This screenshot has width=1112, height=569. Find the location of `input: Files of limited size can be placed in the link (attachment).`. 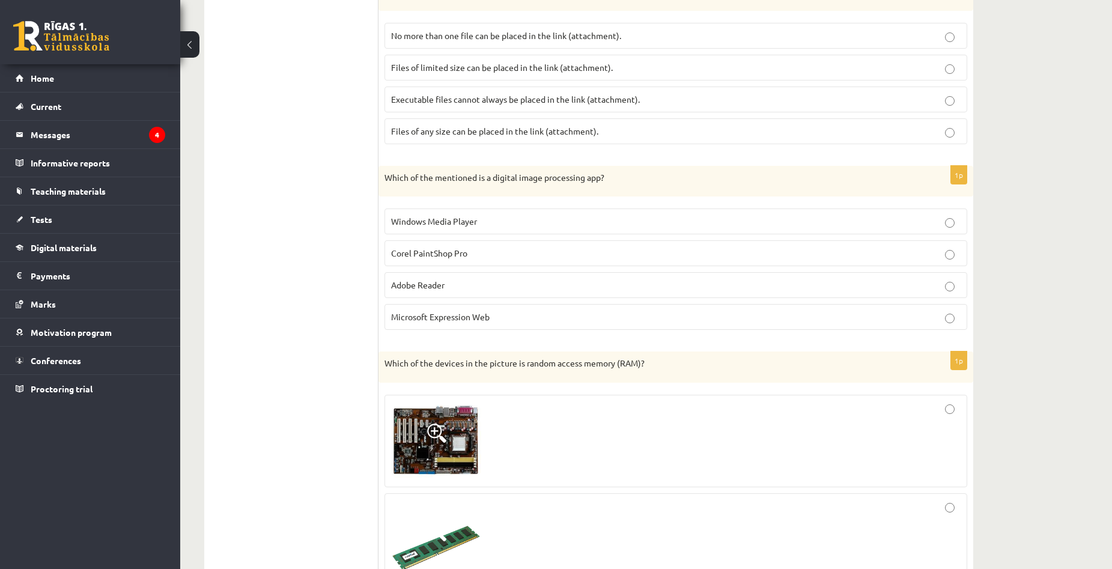

input: Files of limited size can be placed in the link (attachment). is located at coordinates (950, 69).